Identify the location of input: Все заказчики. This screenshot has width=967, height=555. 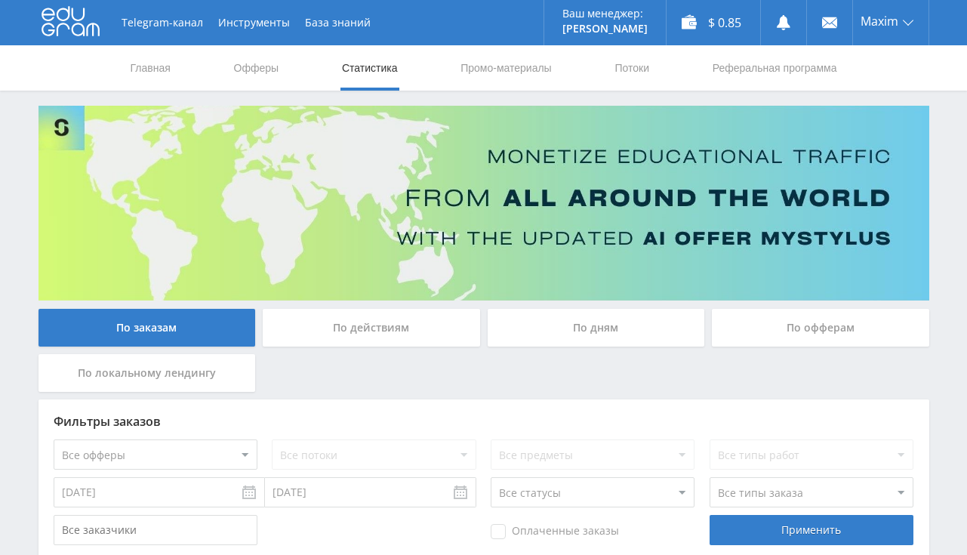
(155, 530).